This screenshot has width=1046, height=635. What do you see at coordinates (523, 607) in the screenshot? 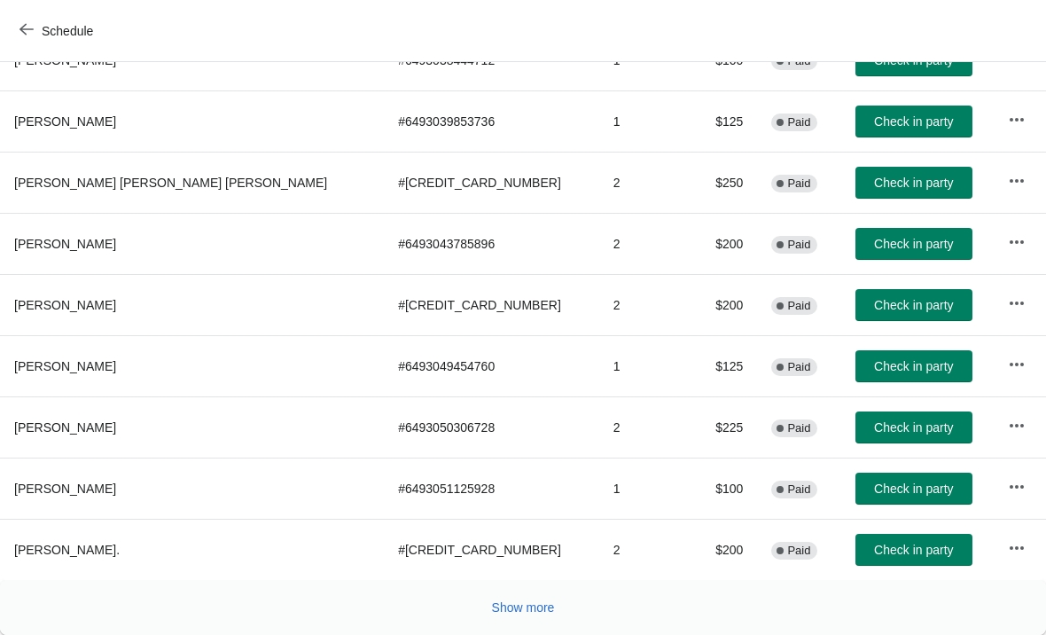
I see `button: Show more` at bounding box center [523, 607].